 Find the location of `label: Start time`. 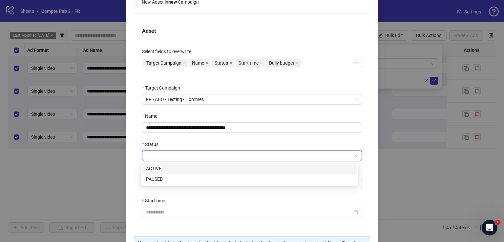

label: Start time is located at coordinates (156, 201).